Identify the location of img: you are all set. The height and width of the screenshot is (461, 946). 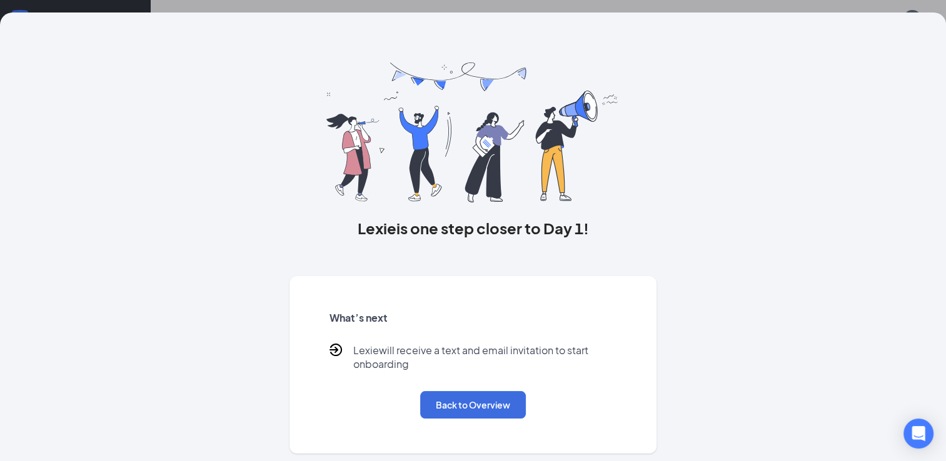
(472, 132).